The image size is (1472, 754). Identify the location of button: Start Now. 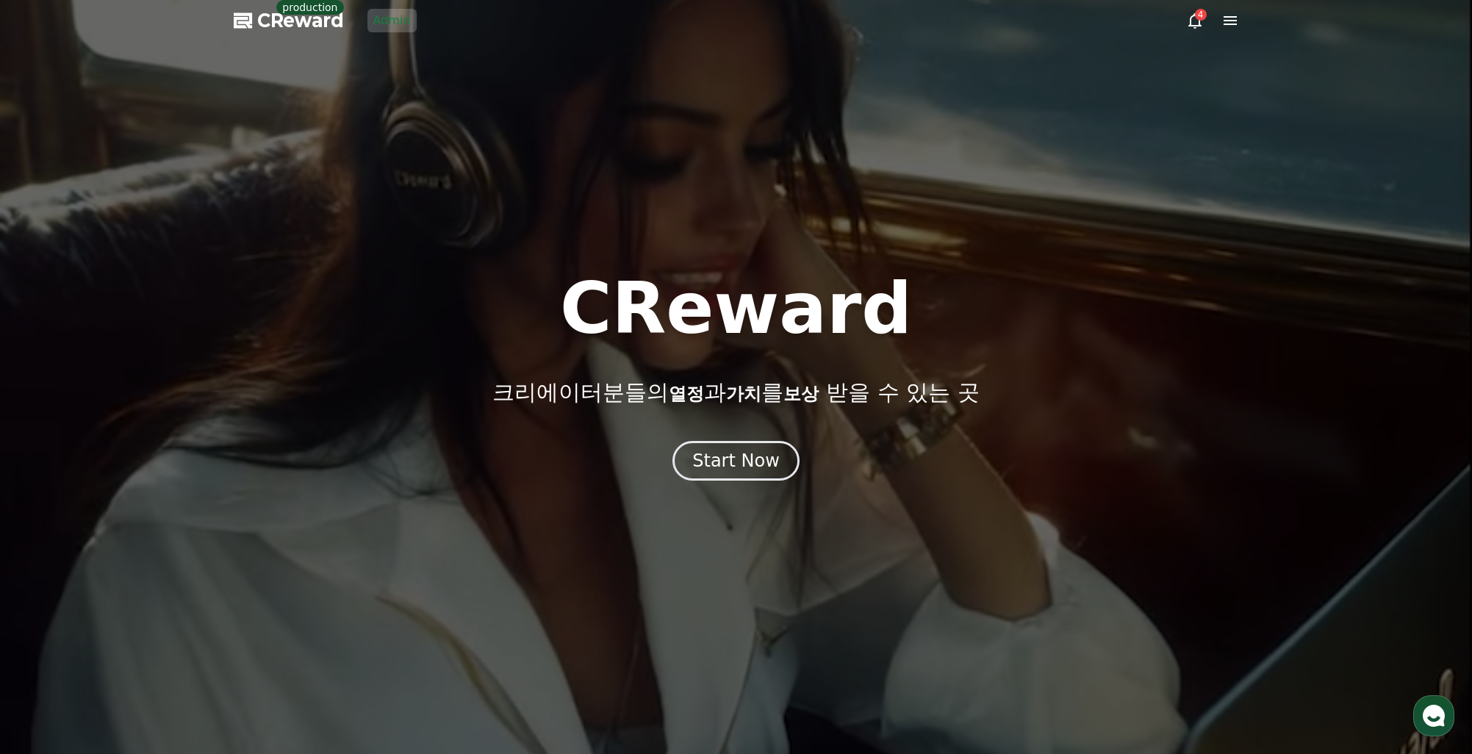
(736, 461).